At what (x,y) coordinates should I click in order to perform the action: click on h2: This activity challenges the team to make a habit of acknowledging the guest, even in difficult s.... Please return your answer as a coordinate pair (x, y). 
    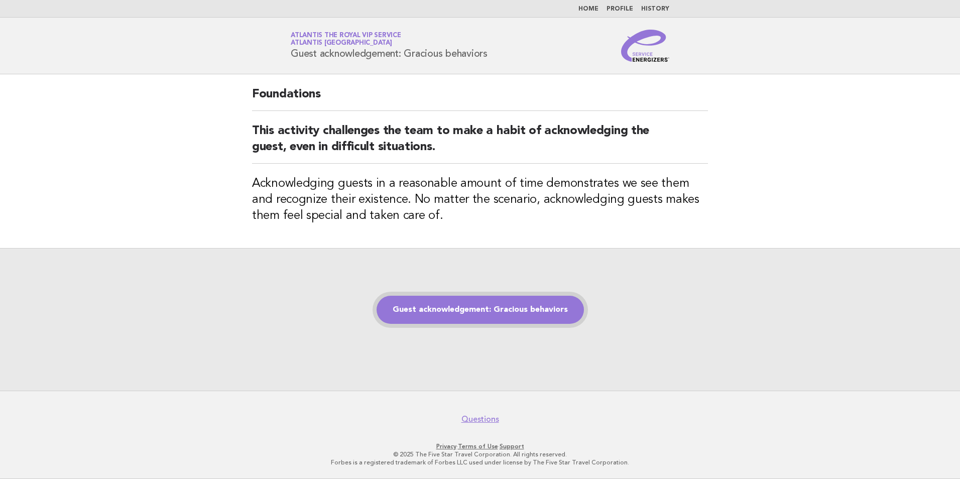
    Looking at the image, I should click on (480, 143).